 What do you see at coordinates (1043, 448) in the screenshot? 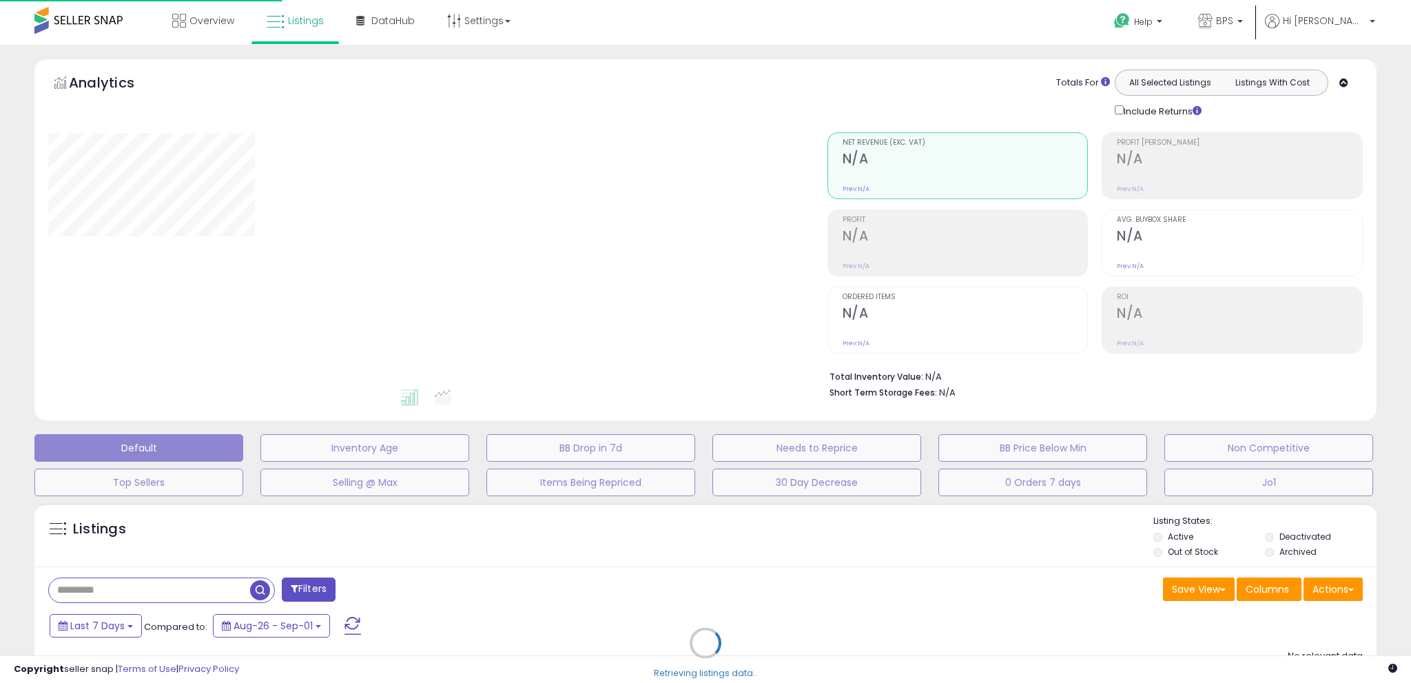
I see `button: BB Price Below Min` at bounding box center [1043, 448].